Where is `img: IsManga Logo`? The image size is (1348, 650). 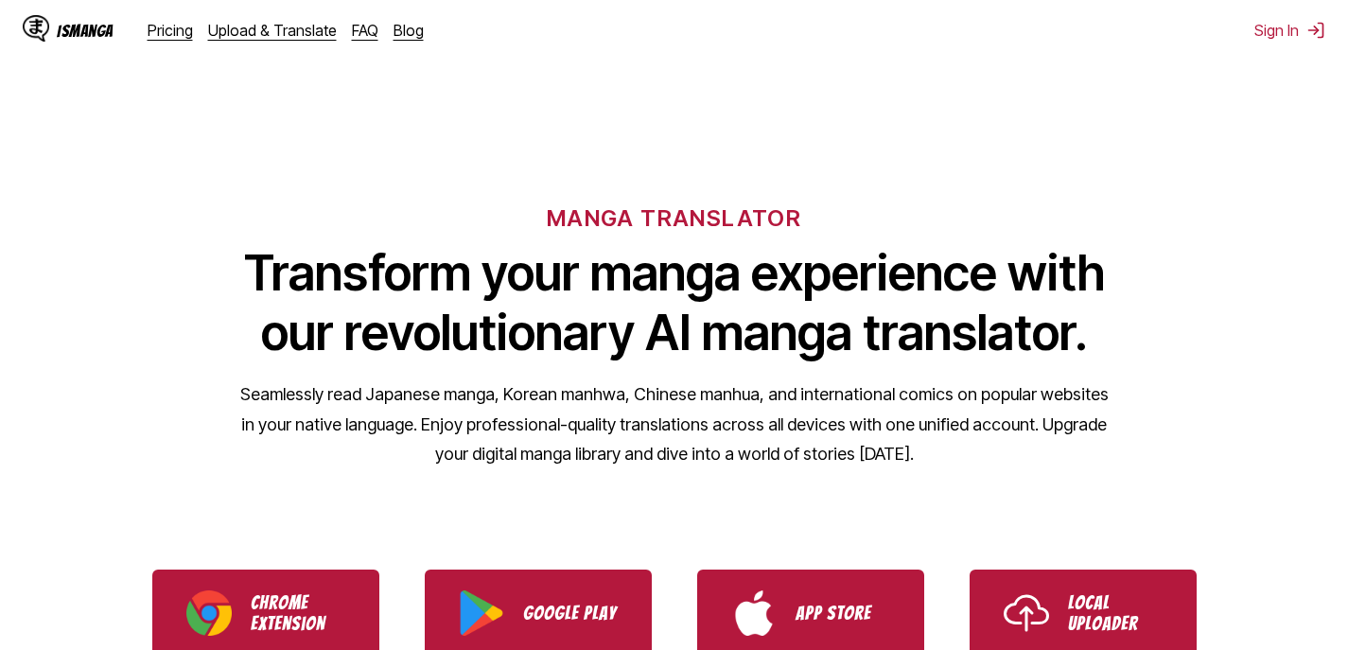
img: IsManga Logo is located at coordinates (36, 28).